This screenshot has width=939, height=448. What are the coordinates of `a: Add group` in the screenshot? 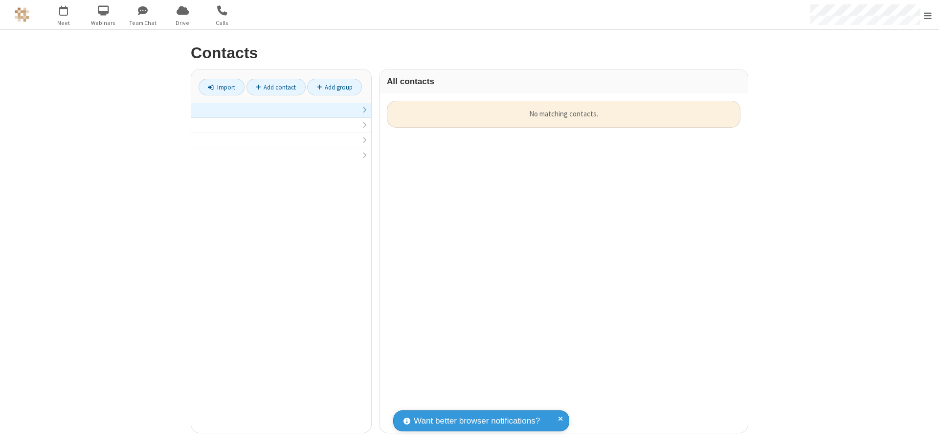 It's located at (335, 87).